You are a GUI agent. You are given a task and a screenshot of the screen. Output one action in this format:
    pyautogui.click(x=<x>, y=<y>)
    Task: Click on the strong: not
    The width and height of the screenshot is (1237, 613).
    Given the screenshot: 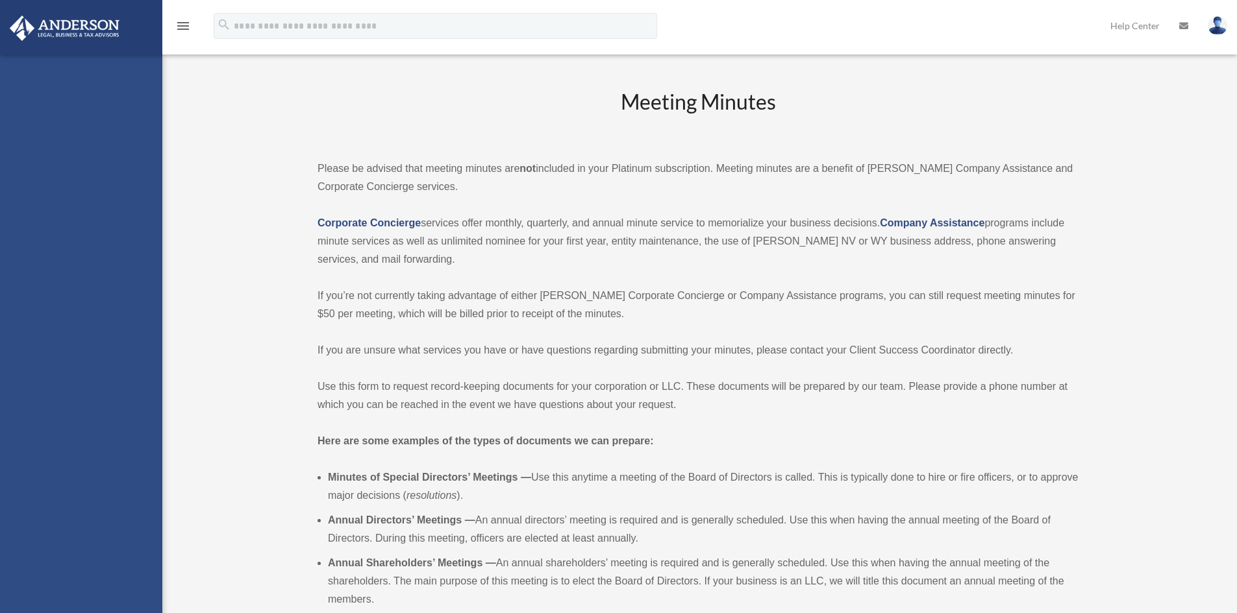 What is the action you would take?
    pyautogui.click(x=527, y=168)
    